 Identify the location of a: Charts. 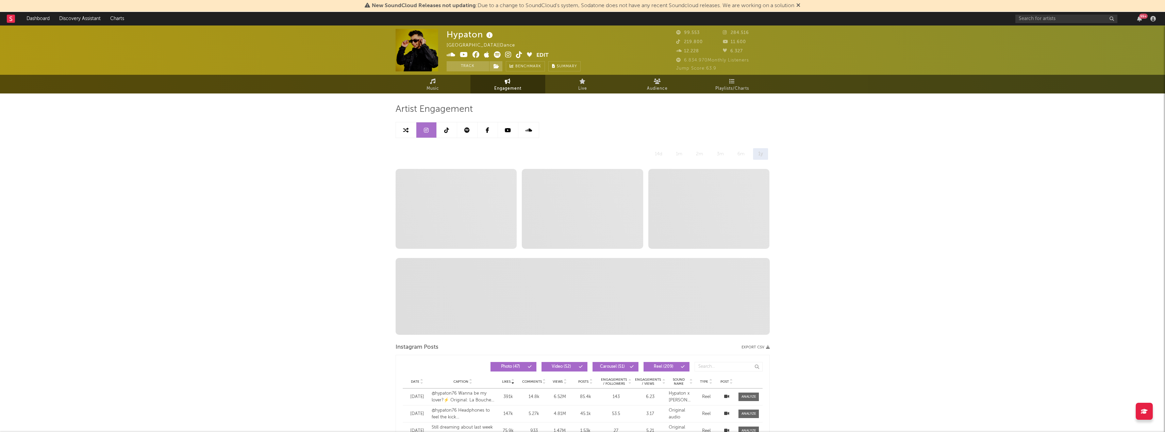
(117, 19).